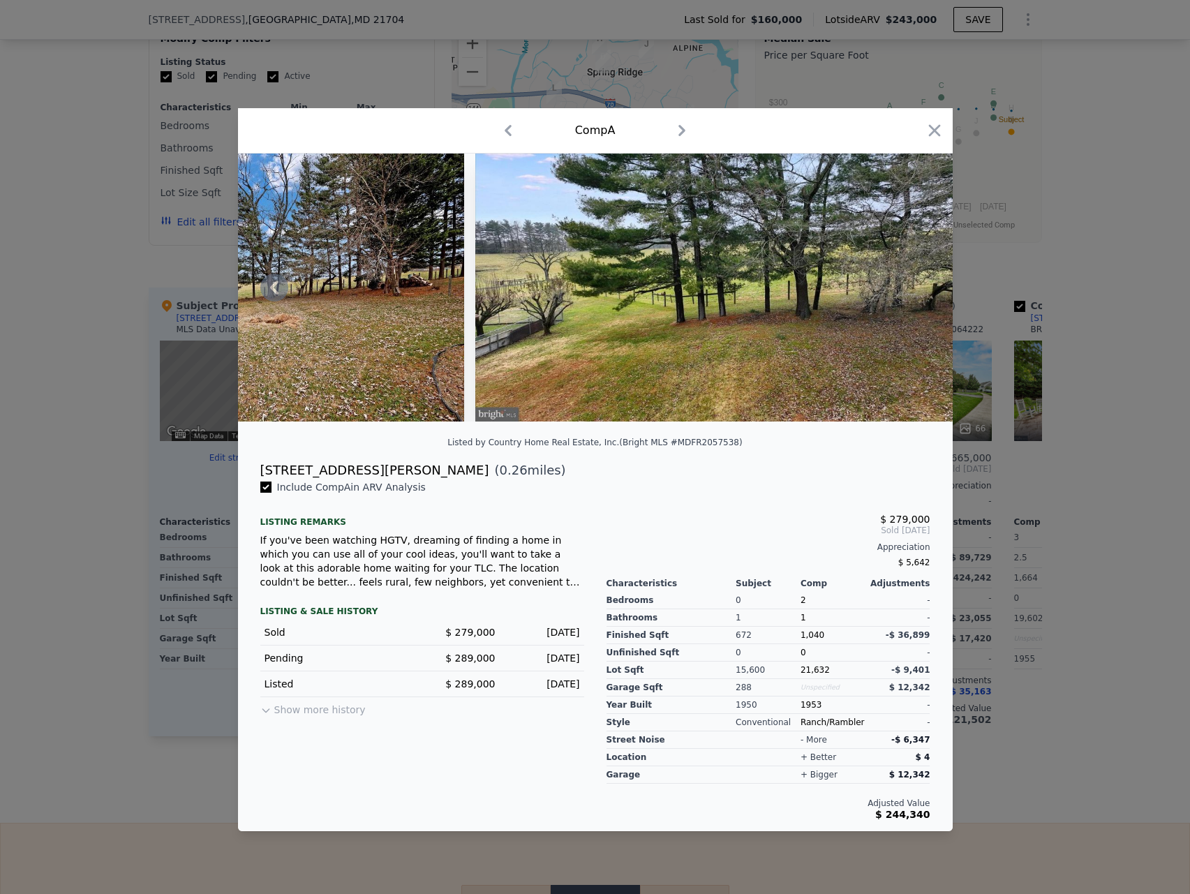 This screenshot has height=894, width=1190. Describe the element at coordinates (803, 653) in the screenshot. I see `span: 0` at that location.